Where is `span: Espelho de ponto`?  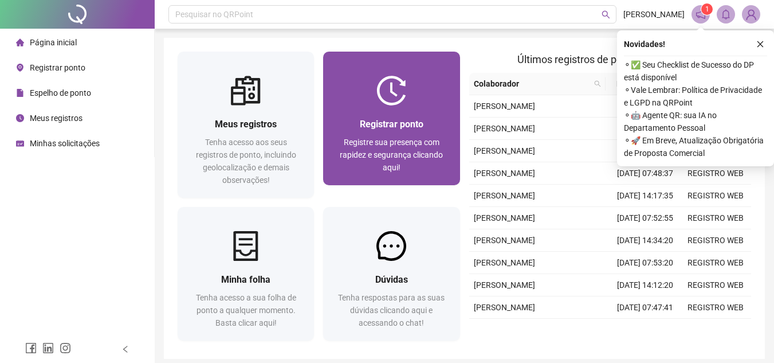
span: Espelho de ponto is located at coordinates (60, 93).